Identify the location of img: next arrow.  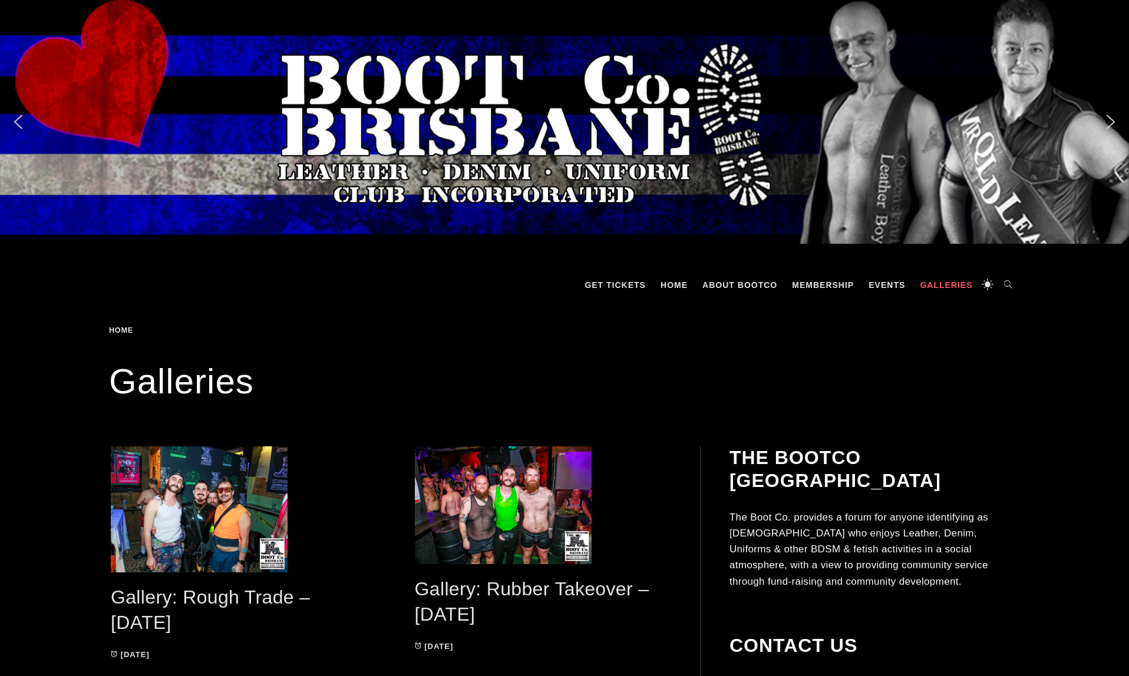
(1111, 122).